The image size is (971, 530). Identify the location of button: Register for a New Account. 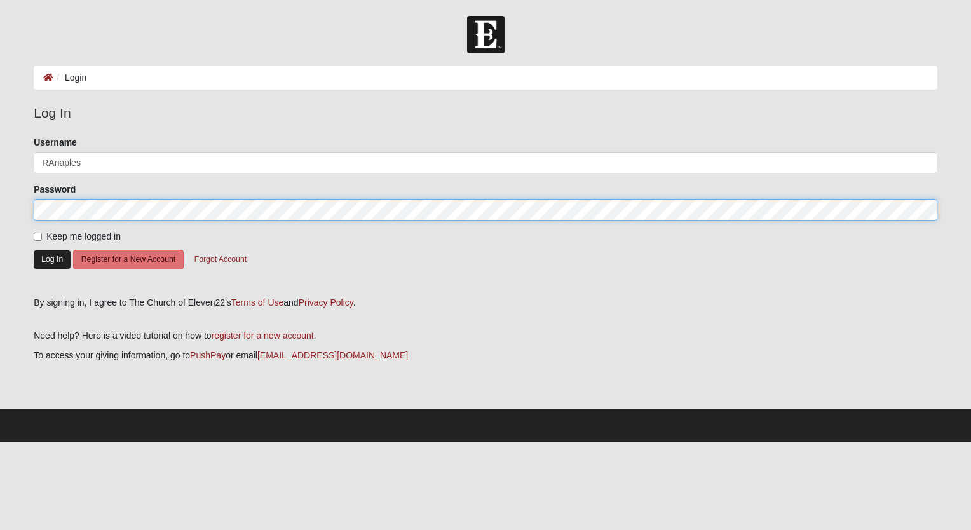
(128, 259).